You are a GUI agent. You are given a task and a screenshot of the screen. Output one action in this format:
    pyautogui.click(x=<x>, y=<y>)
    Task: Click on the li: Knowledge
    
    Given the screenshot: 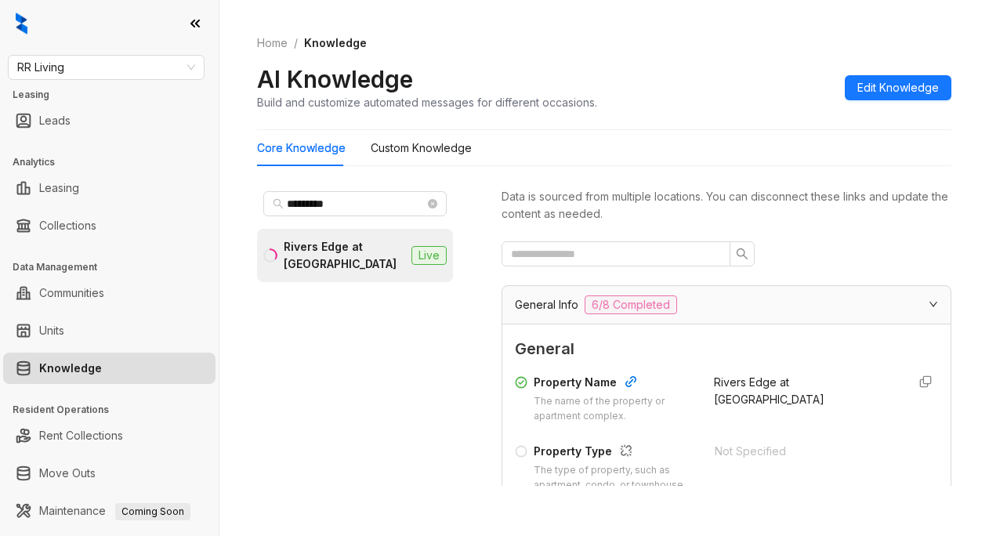 What is the action you would take?
    pyautogui.click(x=109, y=368)
    